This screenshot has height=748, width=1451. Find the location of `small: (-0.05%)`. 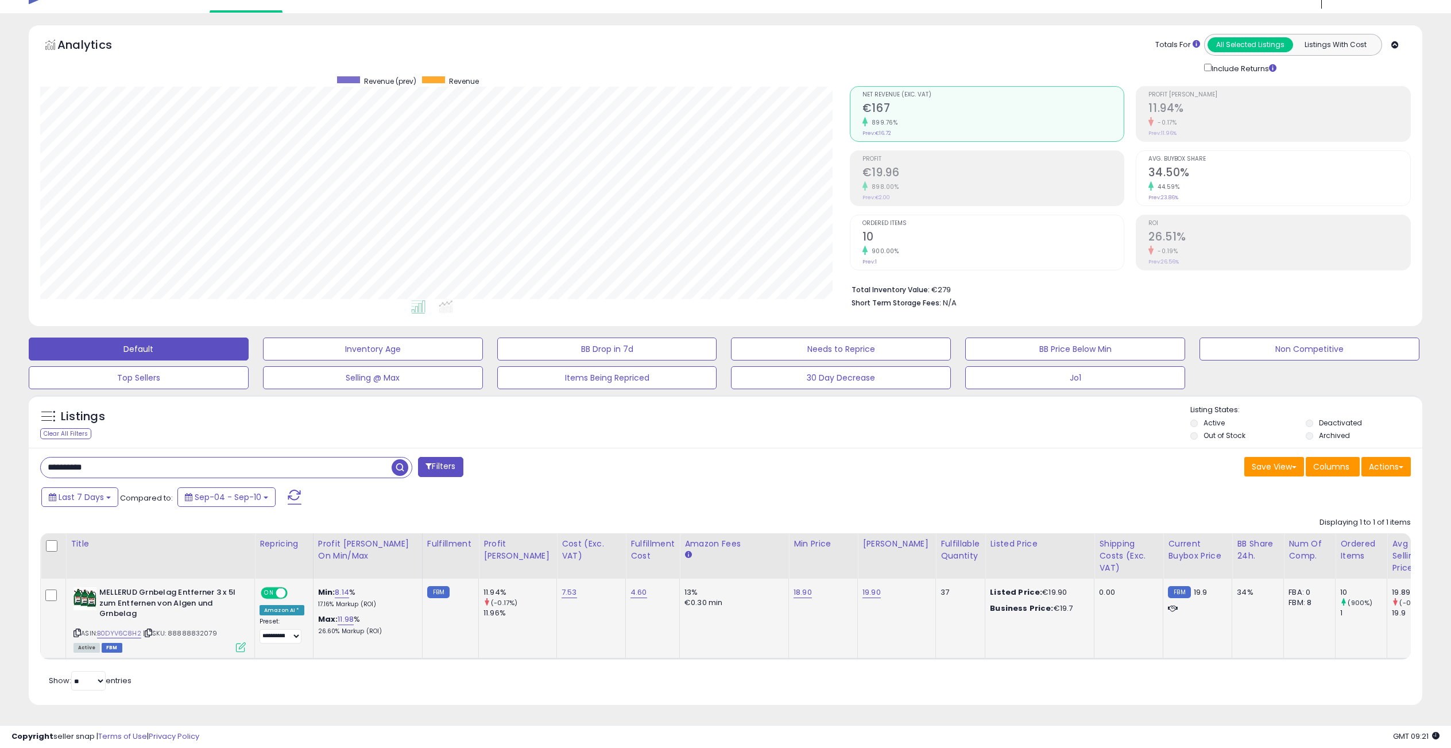

small: (-0.05%) is located at coordinates (1413, 603).